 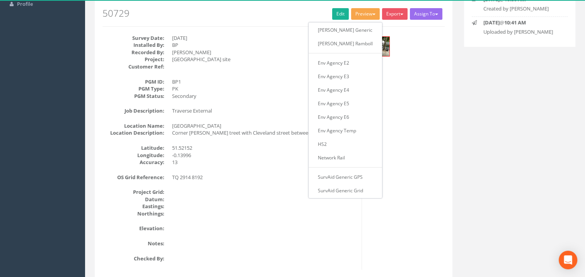 What do you see at coordinates (134, 228) in the screenshot?
I see `dt: Elevation:` at bounding box center [134, 228].